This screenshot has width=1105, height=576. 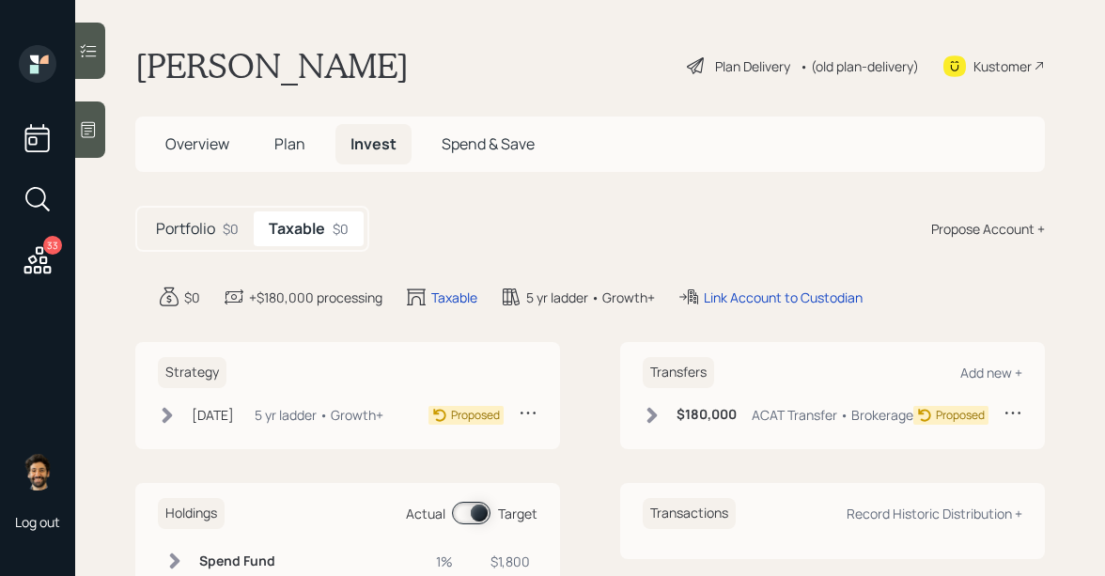 I want to click on div: Add new +, so click(x=991, y=372).